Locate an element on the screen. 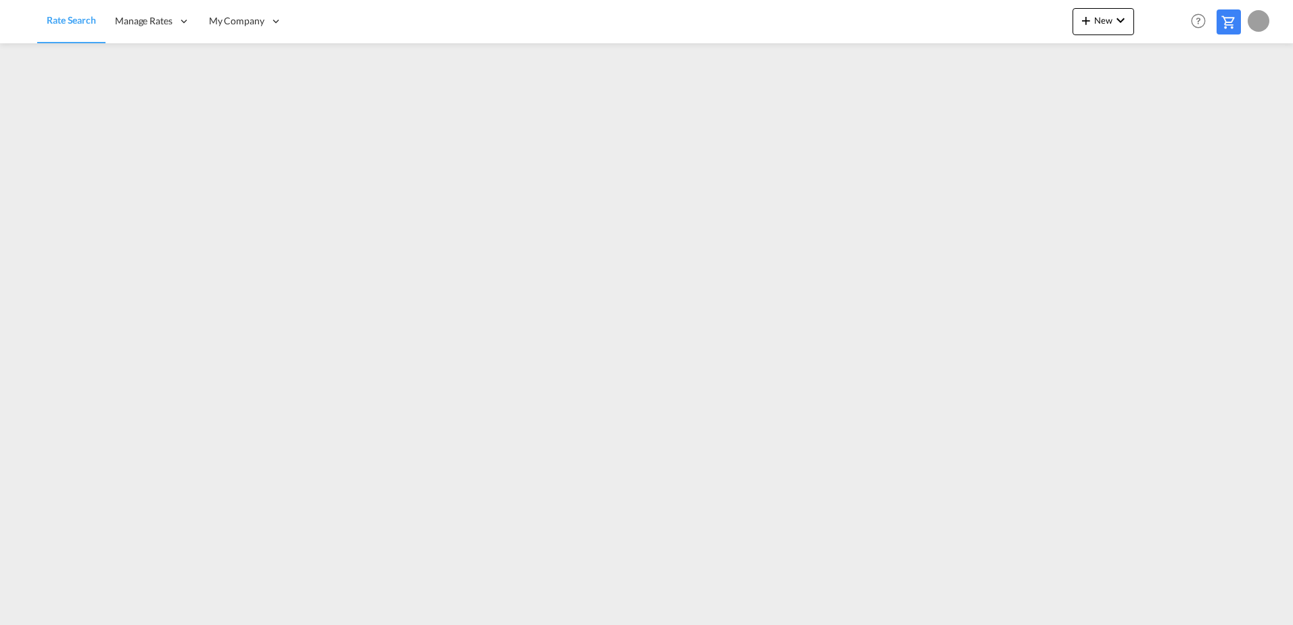 The height and width of the screenshot is (625, 1293). button: icon-plus 400-fgNewicon-chevron-down is located at coordinates (1103, 22).